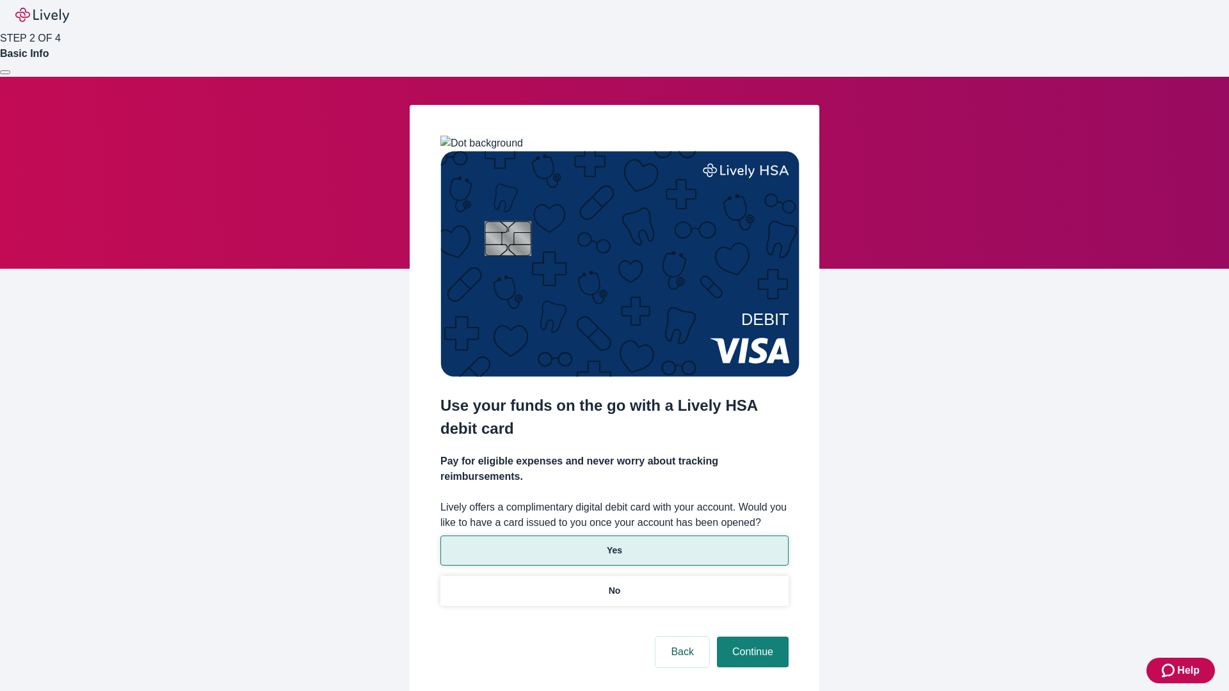 The image size is (1229, 691). Describe the element at coordinates (682, 652) in the screenshot. I see `button: Back` at that location.